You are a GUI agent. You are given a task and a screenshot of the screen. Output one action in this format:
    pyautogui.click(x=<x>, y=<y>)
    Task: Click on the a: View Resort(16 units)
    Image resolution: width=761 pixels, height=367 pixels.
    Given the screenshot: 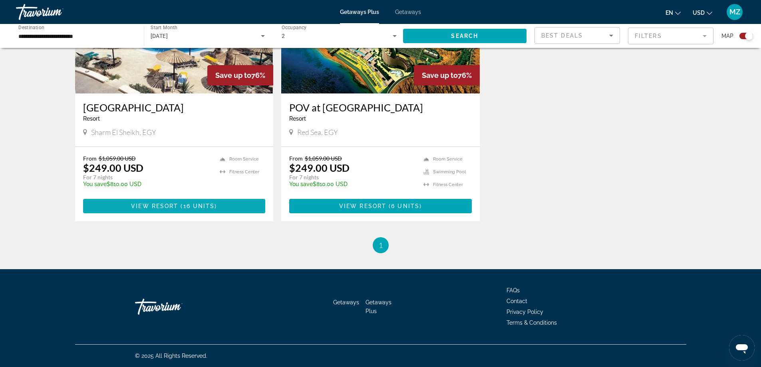 What is the action you would take?
    pyautogui.click(x=174, y=206)
    